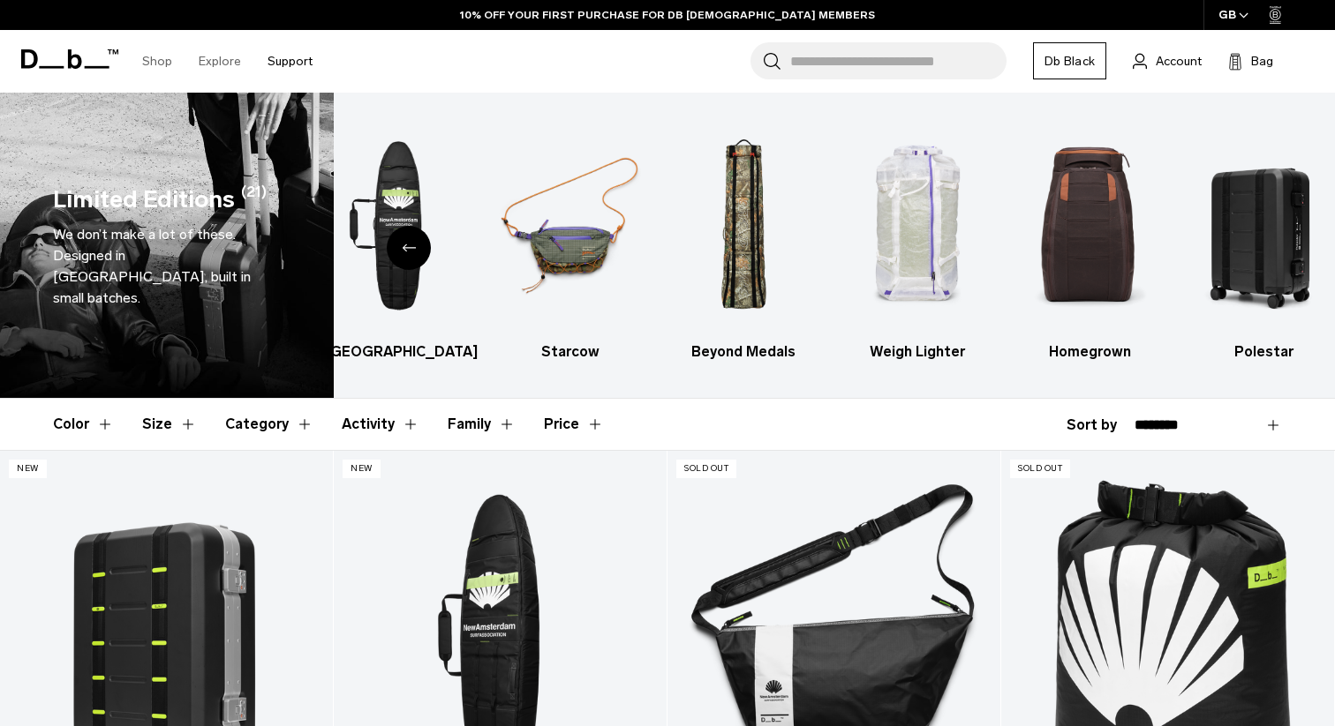  What do you see at coordinates (1250, 61) in the screenshot?
I see `button: Bag` at bounding box center [1250, 61].